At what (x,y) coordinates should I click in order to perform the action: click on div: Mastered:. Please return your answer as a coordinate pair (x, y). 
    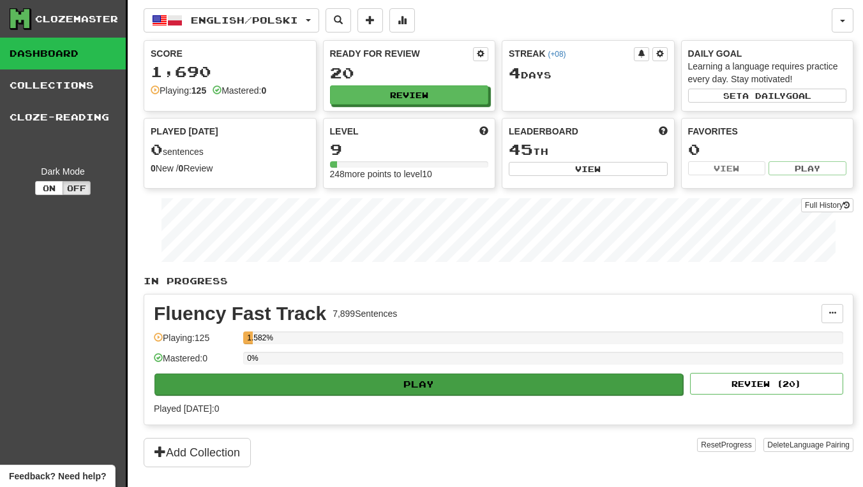
    Looking at the image, I should click on (239, 91).